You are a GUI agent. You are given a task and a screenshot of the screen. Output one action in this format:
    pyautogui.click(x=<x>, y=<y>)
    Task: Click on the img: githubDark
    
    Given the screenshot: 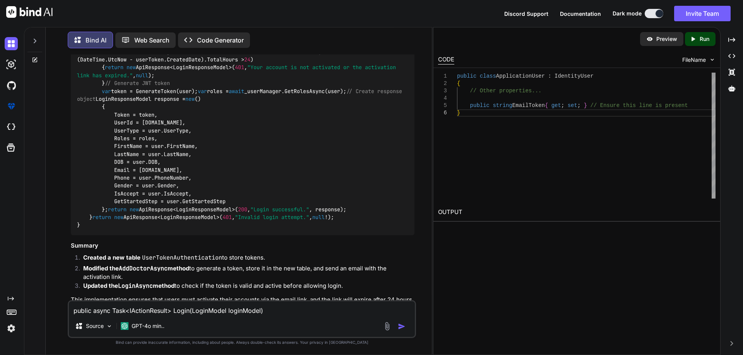 What is the action you would take?
    pyautogui.click(x=11, y=85)
    